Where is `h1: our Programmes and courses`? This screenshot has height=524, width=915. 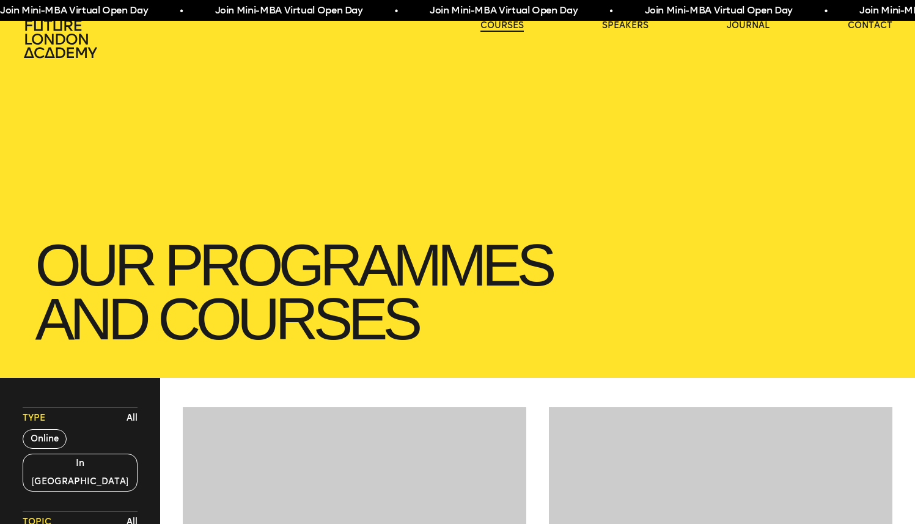 h1: our Programmes and courses is located at coordinates (457, 292).